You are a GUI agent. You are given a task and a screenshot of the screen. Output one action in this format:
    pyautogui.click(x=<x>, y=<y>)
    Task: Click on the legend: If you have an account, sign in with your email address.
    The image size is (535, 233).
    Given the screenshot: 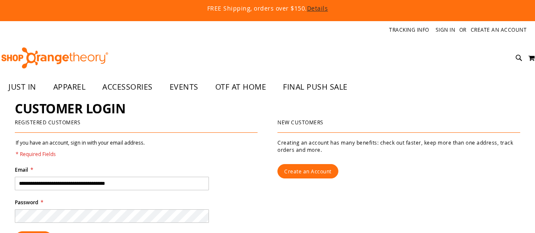 What is the action you would take?
    pyautogui.click(x=80, y=148)
    